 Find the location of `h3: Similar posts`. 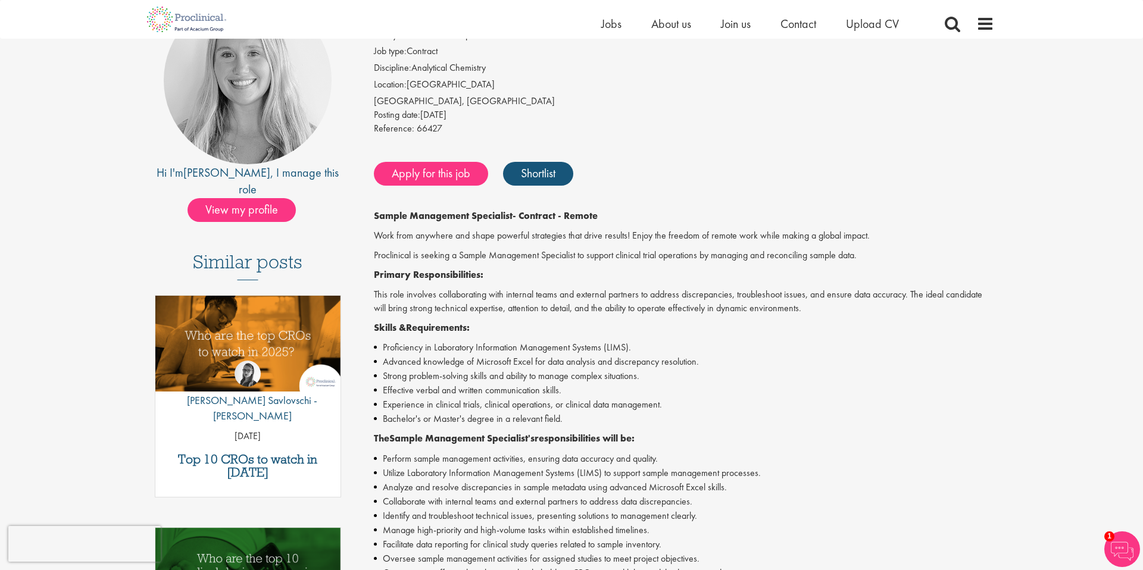

h3: Similar posts is located at coordinates (248, 266).